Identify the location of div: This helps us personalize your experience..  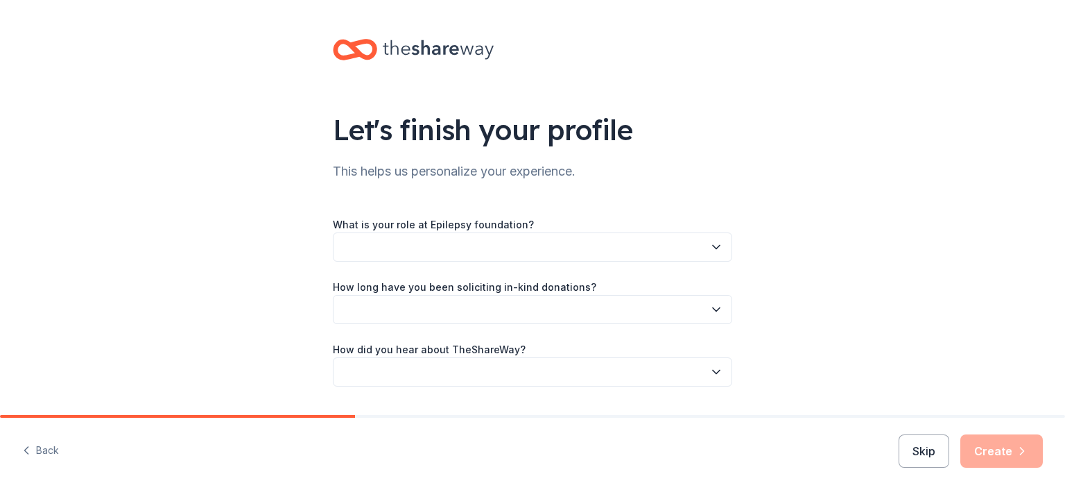
(533, 171).